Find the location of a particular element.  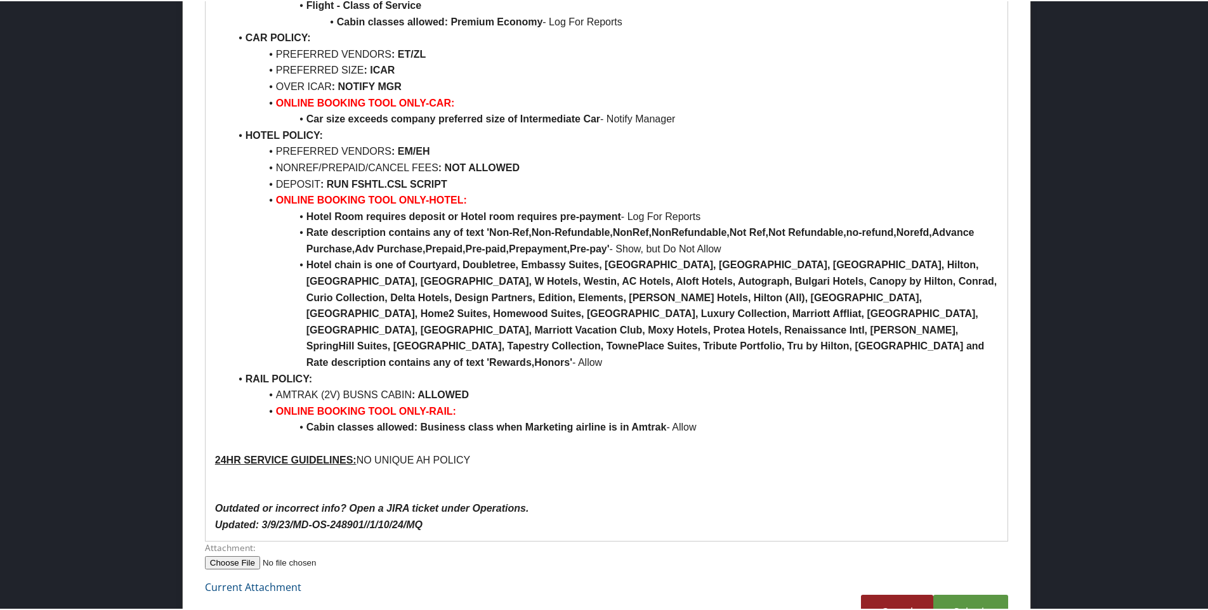

a: Current Attachment is located at coordinates (253, 586).